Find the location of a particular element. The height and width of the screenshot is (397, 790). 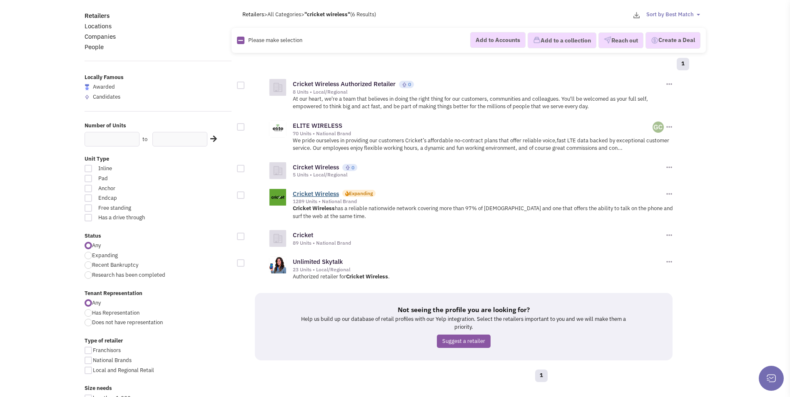

a: Companies is located at coordinates (100, 36).